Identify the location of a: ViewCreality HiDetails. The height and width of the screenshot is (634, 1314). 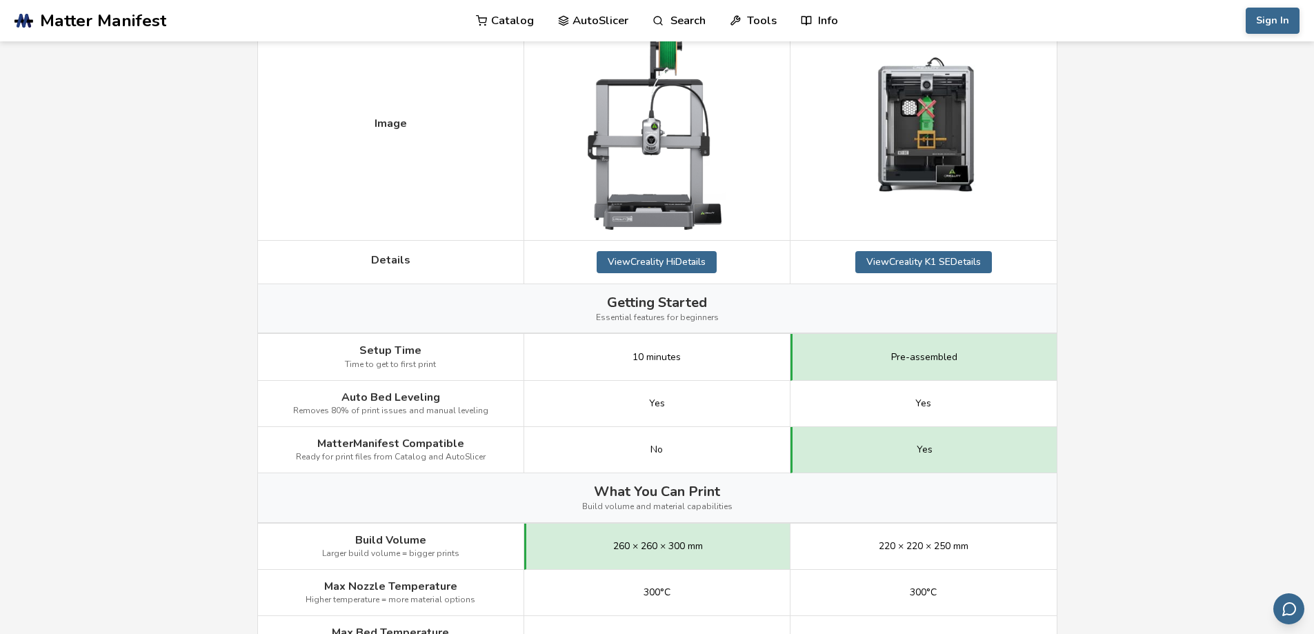
(657, 262).